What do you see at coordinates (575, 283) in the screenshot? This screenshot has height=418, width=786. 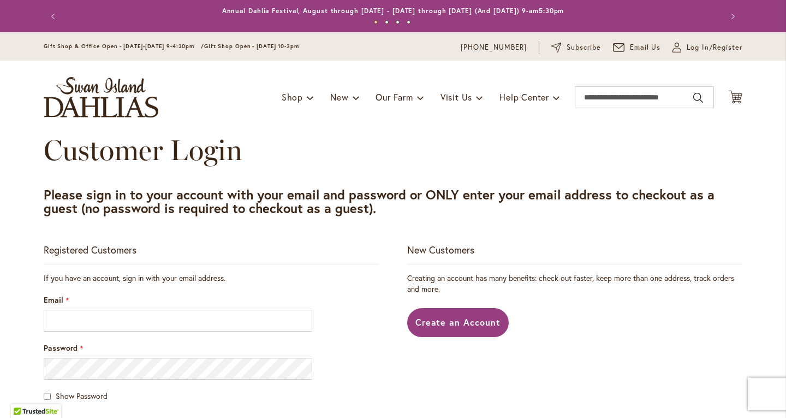 I see `p: Creating an account has many benefits: check out faster, keep more than one address, track orders...` at bounding box center [575, 283].